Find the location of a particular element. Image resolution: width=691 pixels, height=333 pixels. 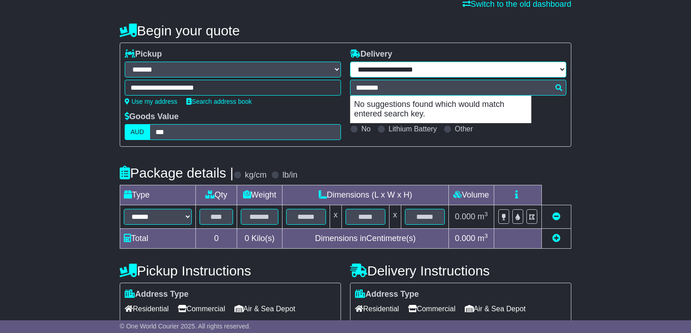

h4: Package details | is located at coordinates (176, 173).